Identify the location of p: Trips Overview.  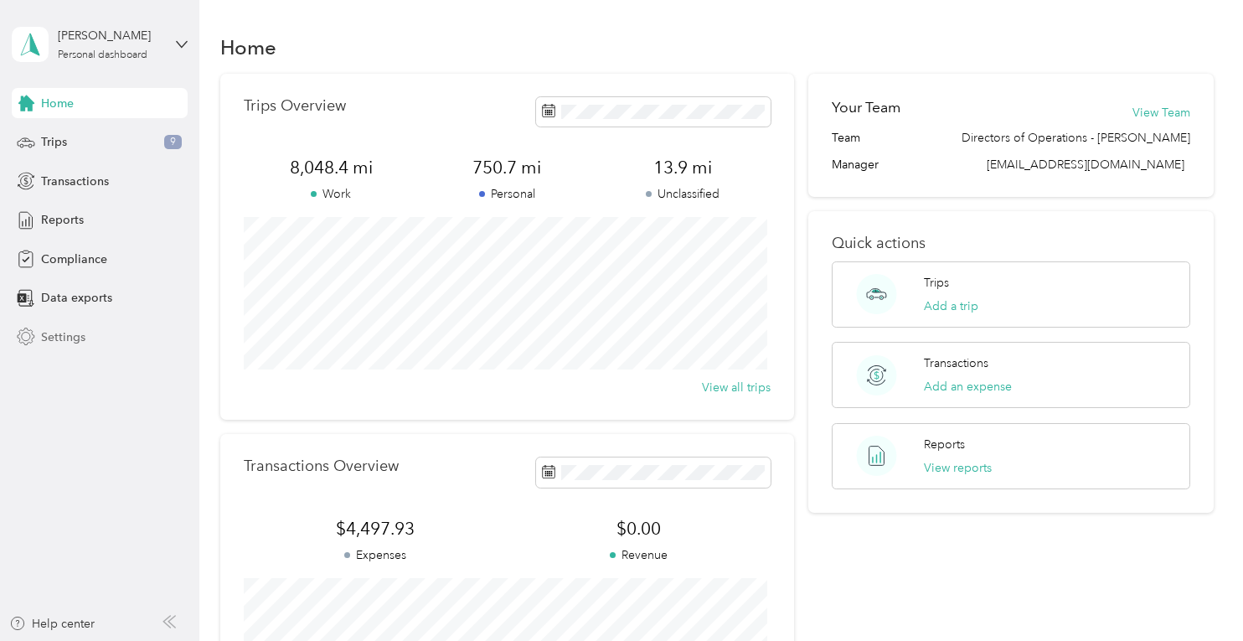
(295, 106).